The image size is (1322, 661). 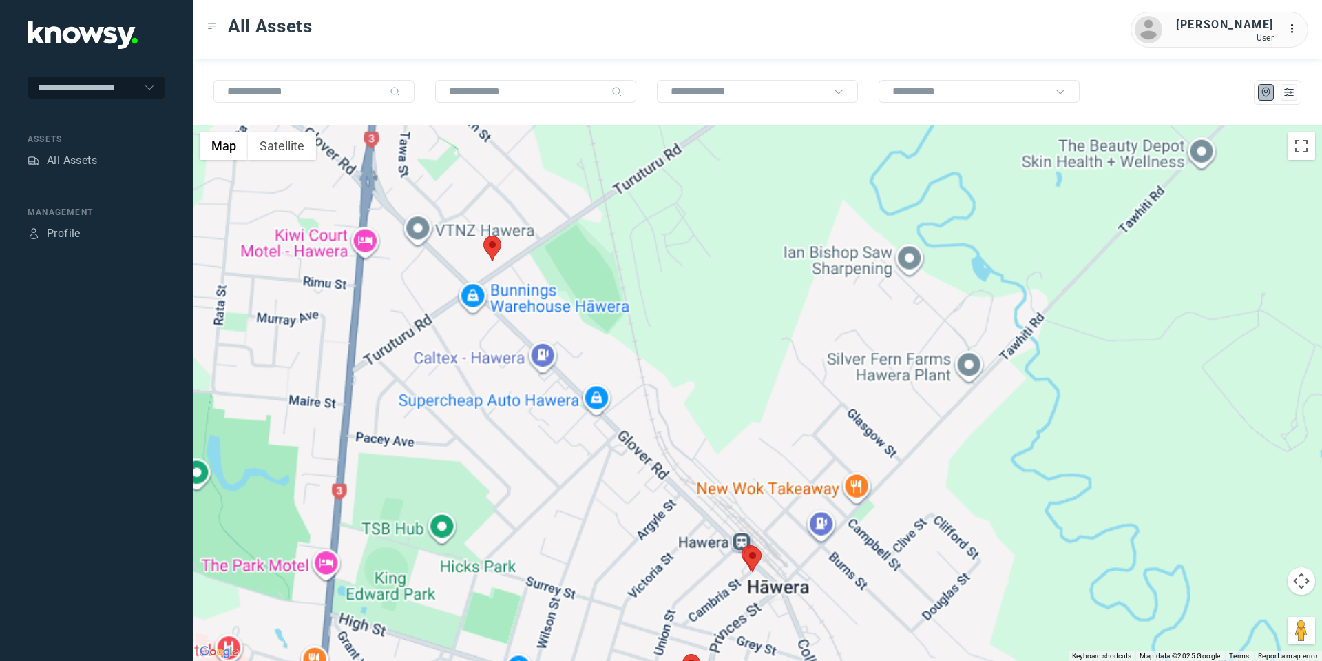 What do you see at coordinates (1240, 655) in the screenshot?
I see `a: Terms (opens in new tab)` at bounding box center [1240, 655].